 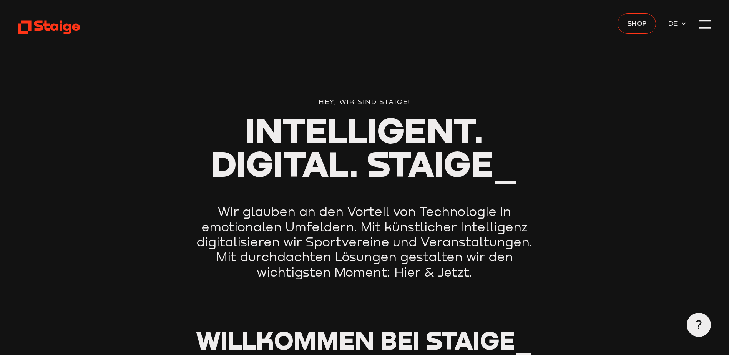 What do you see at coordinates (674, 23) in the screenshot?
I see `span: DE` at bounding box center [674, 23].